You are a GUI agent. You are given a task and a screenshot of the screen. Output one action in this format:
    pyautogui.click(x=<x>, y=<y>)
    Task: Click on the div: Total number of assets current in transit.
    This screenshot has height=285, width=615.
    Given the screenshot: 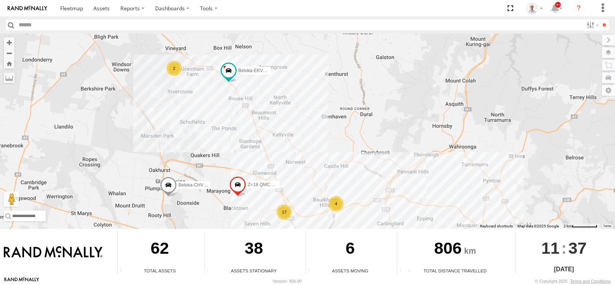 What is the action you would take?
    pyautogui.click(x=312, y=271)
    